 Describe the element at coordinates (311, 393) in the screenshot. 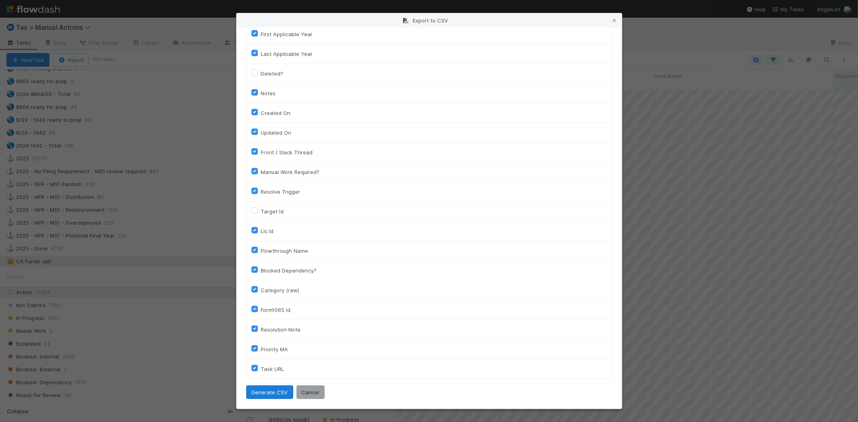

I see `button: Cancel` at that location.